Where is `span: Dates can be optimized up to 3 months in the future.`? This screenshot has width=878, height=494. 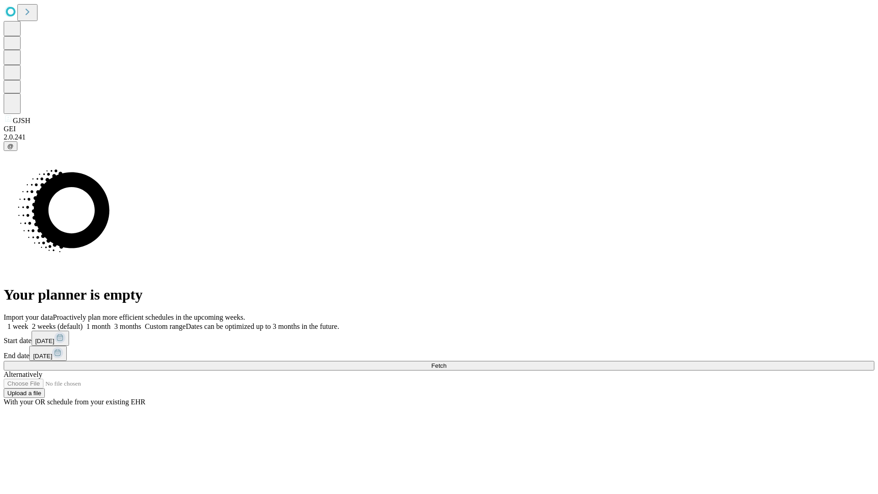 span: Dates can be optimized up to 3 months in the future. is located at coordinates (262, 326).